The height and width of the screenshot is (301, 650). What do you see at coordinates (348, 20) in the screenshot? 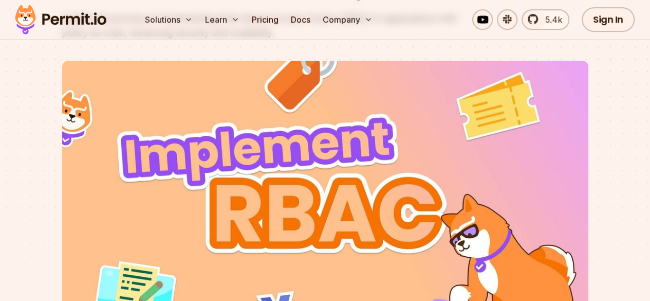
I see `button: Company` at bounding box center [348, 20].